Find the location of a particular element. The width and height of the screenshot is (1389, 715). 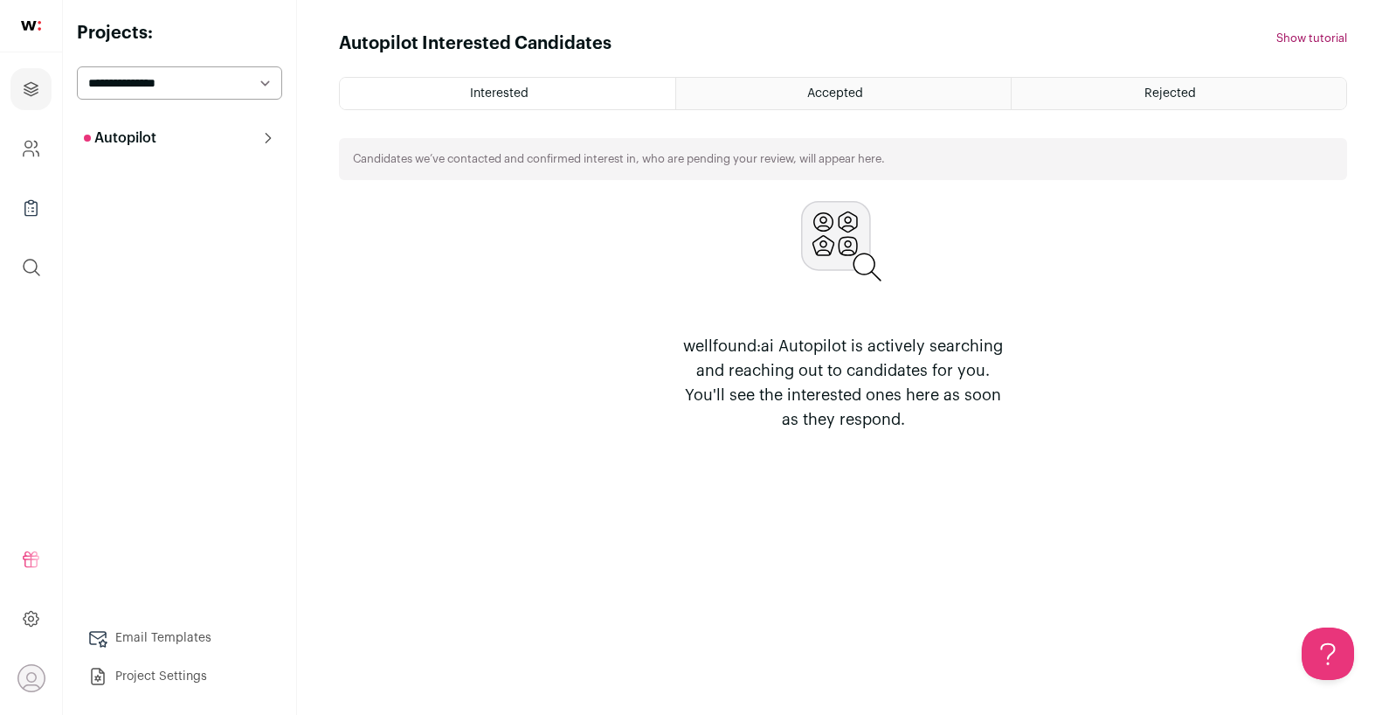

button: Open dropdown is located at coordinates (31, 678).